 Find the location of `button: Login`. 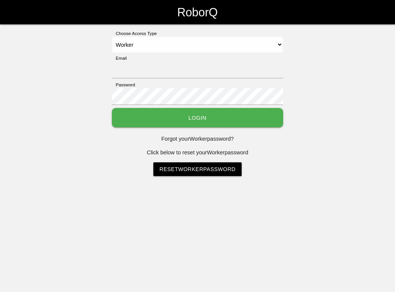

button: Login is located at coordinates (197, 118).